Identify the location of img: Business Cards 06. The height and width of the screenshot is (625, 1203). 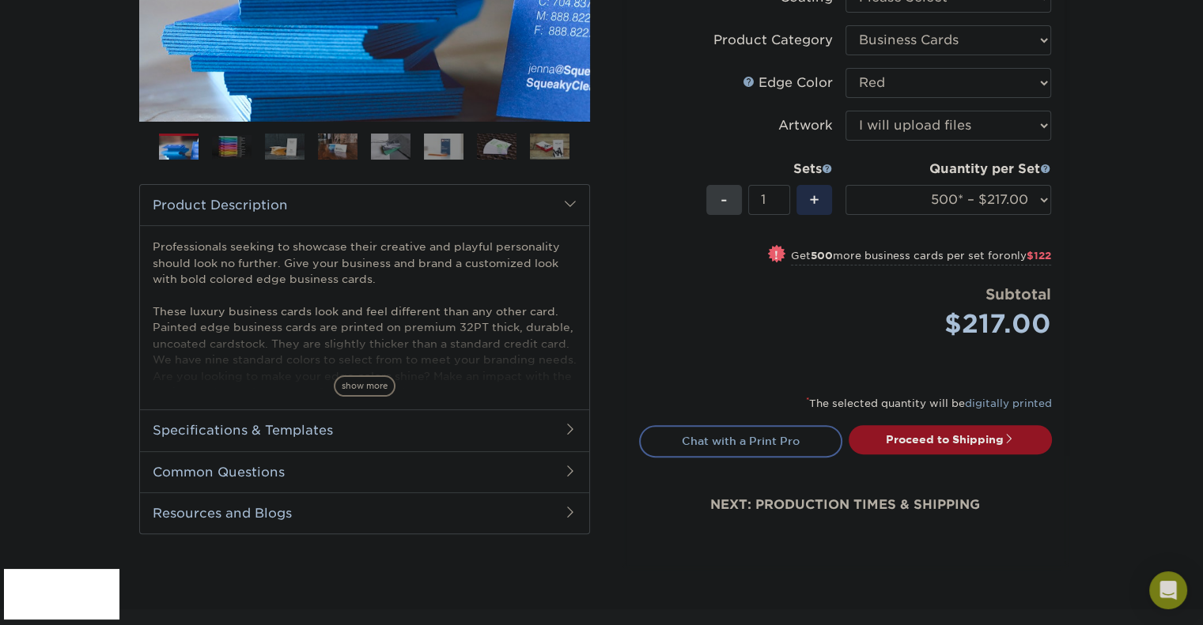
(444, 147).